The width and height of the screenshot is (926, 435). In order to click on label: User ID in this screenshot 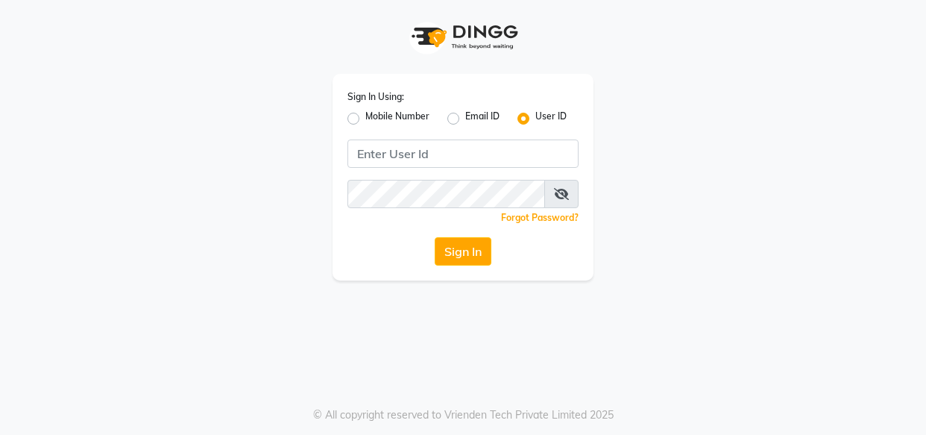, I will do `click(551, 119)`.